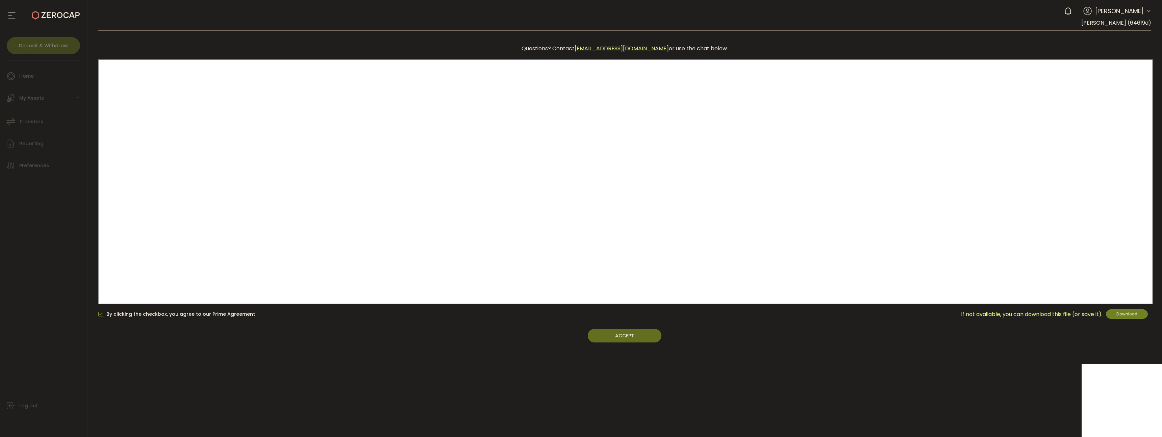 The height and width of the screenshot is (437, 1162). What do you see at coordinates (1032, 314) in the screenshot?
I see `span: If not available, you can download this file (or save it).` at bounding box center [1032, 314].